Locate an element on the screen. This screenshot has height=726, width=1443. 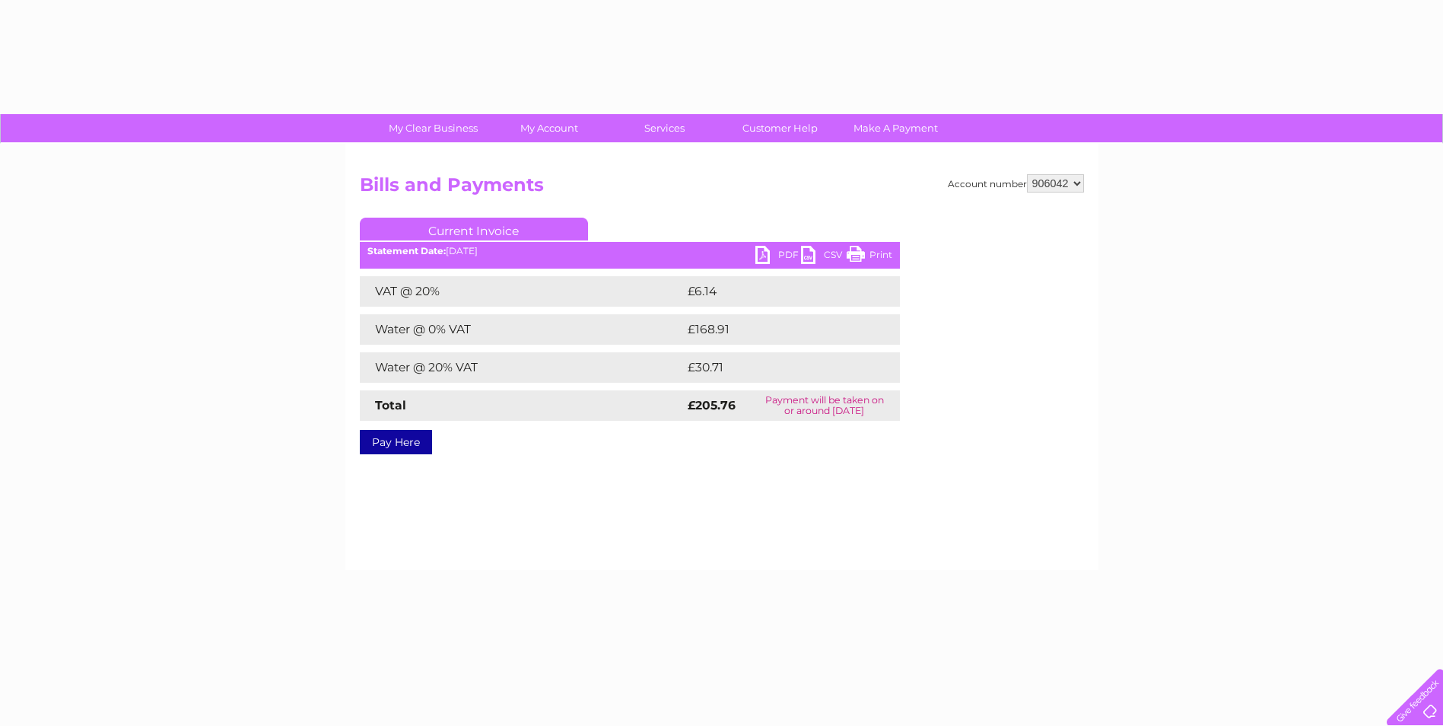
td: VAT @ 20% is located at coordinates (522, 291).